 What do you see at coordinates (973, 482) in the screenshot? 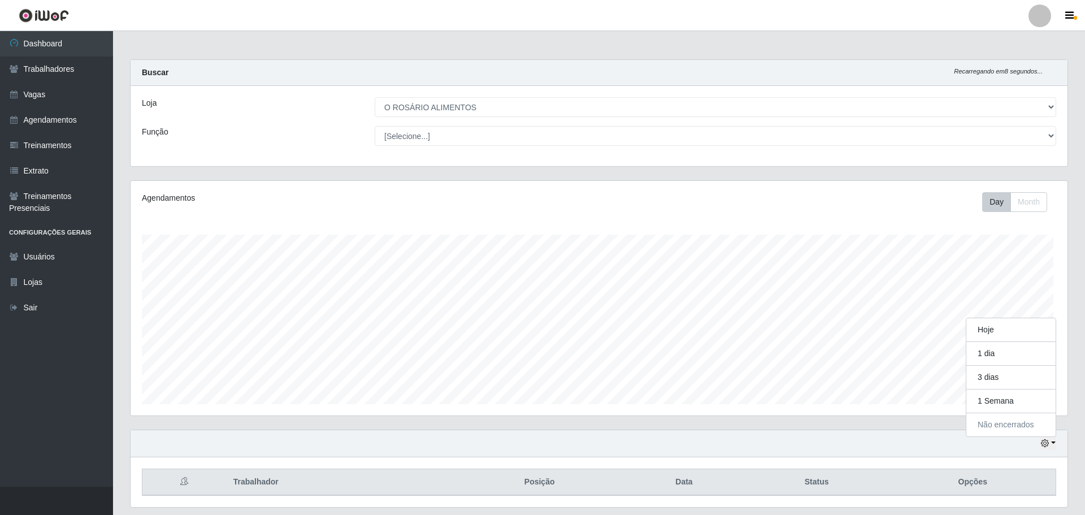
I see `th: Opções` at bounding box center [973, 482].